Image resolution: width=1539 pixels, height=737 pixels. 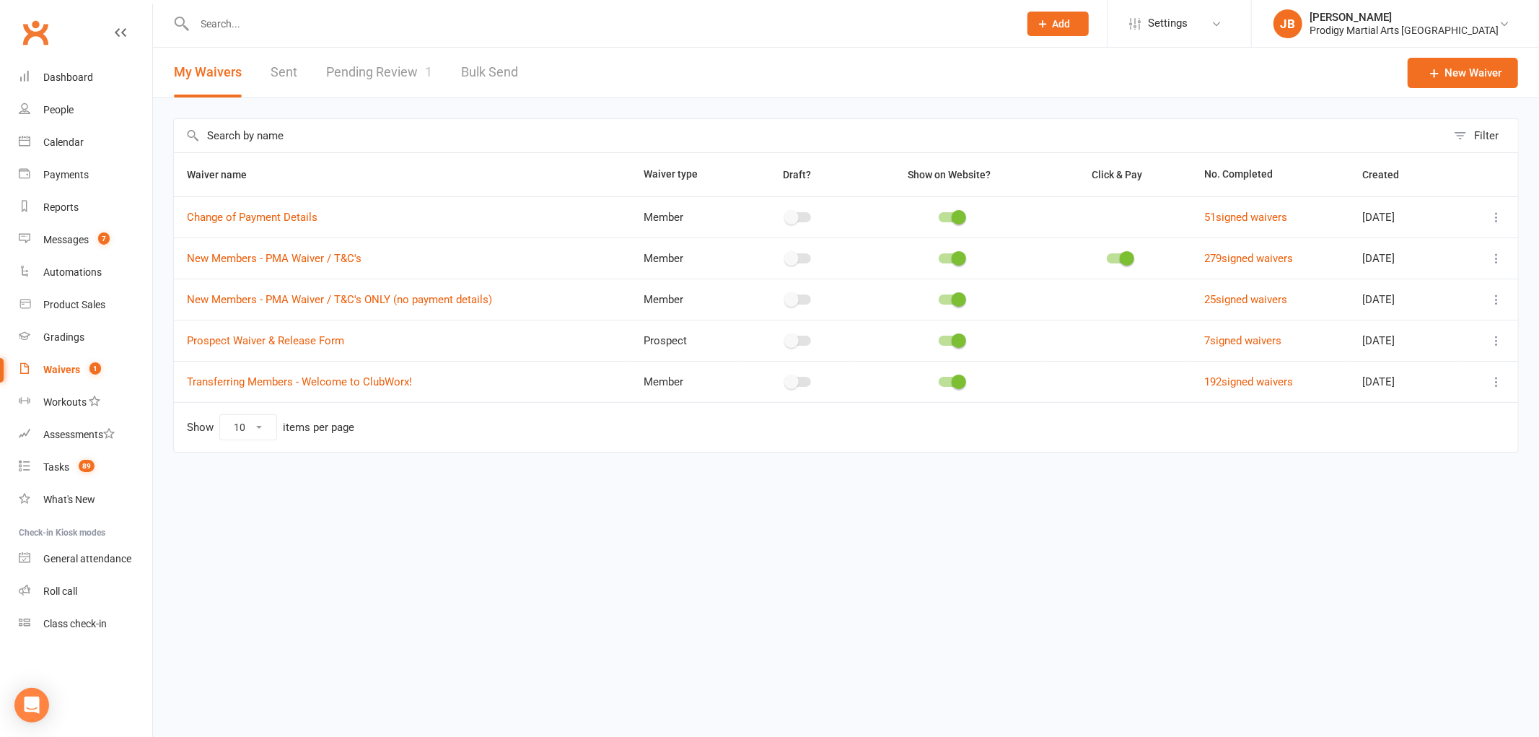 What do you see at coordinates (85, 499) in the screenshot?
I see `a: What's New` at bounding box center [85, 499].